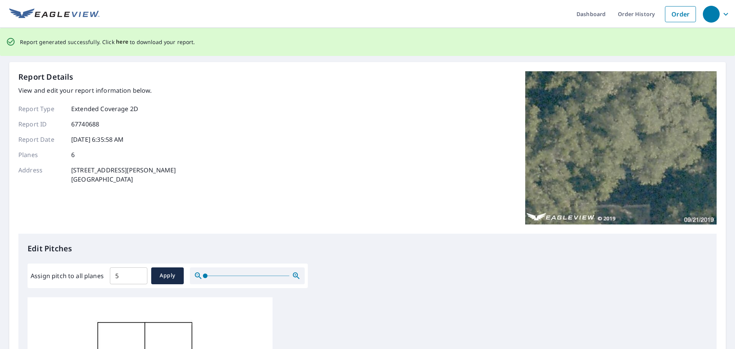 The width and height of the screenshot is (735, 349). I want to click on p: Report Date, so click(41, 139).